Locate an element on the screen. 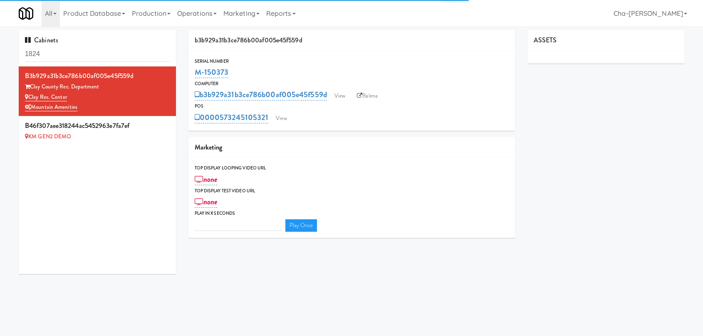 The image size is (703, 336). a: M-150373 is located at coordinates (212, 72).